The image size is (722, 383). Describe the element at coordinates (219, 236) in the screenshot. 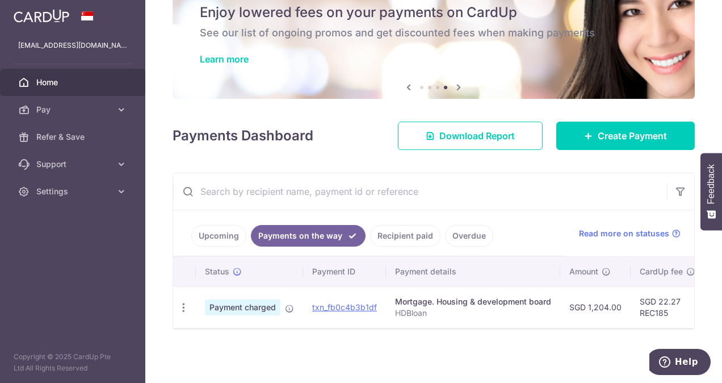

I see `a: Upcoming` at that location.